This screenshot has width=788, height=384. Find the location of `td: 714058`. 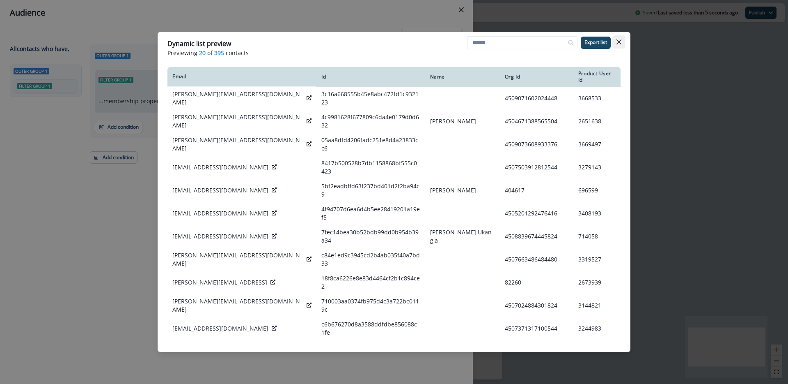

td: 714058 is located at coordinates (597, 236).